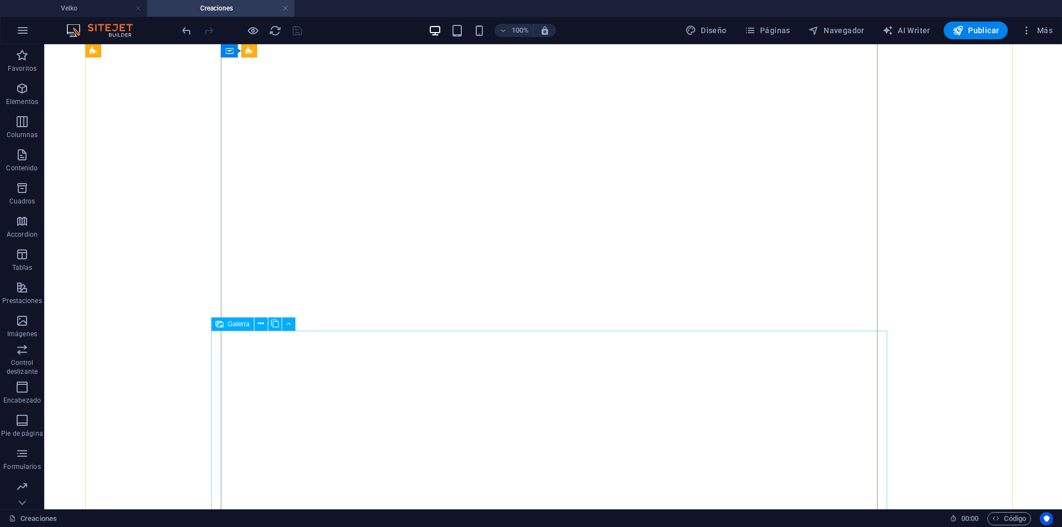 The image size is (1062, 527). What do you see at coordinates (1046, 519) in the screenshot?
I see `button: Usercentrics` at bounding box center [1046, 519].